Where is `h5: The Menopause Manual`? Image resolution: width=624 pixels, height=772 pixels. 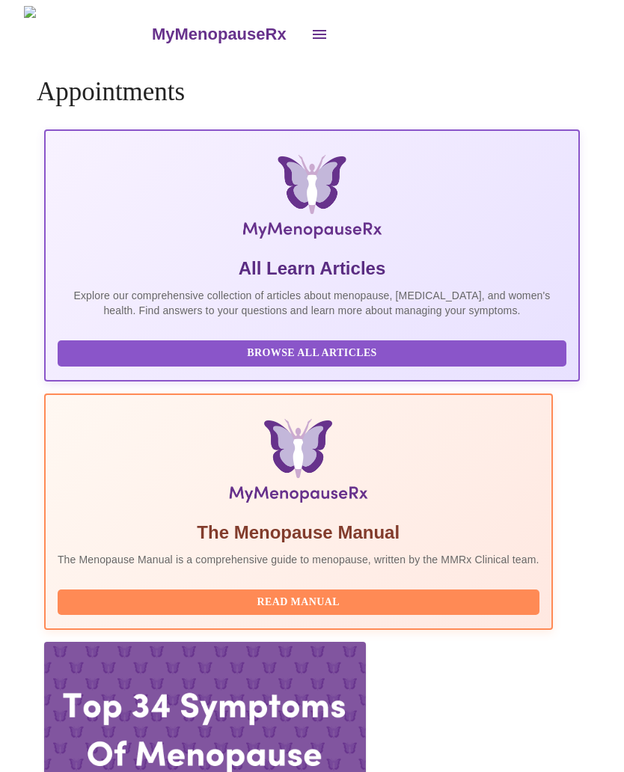 h5: The Menopause Manual is located at coordinates (299, 533).